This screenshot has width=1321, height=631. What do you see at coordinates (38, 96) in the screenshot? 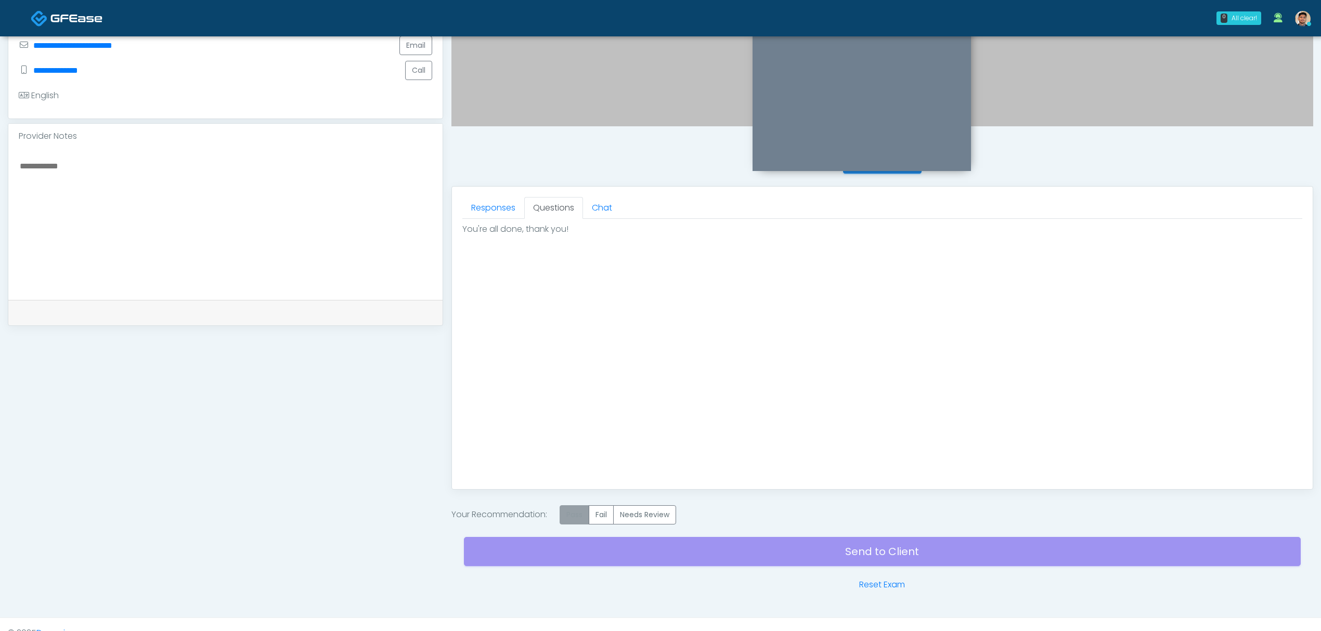
I see `div: English` at bounding box center [38, 96].